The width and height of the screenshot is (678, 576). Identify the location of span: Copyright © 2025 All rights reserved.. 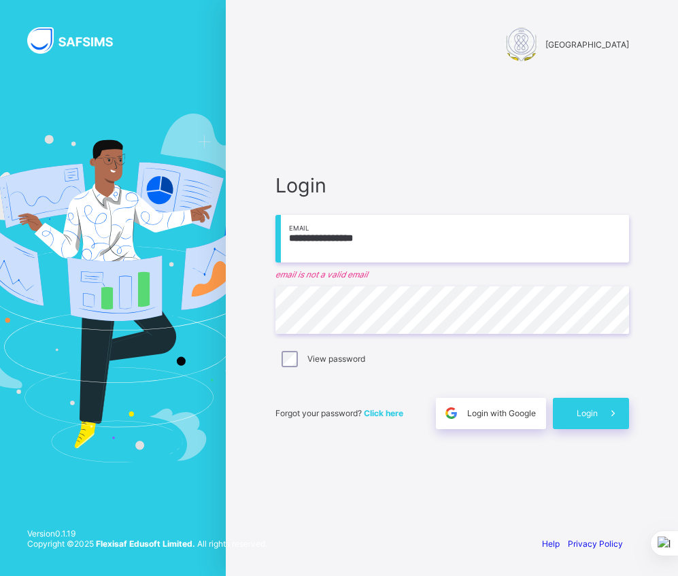
(147, 544).